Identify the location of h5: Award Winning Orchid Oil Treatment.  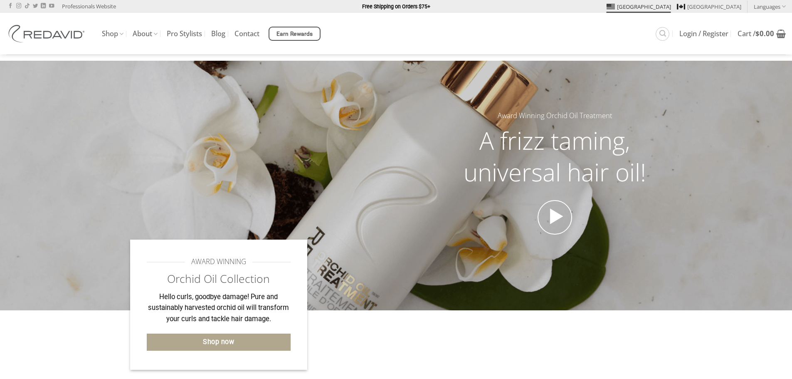
(555, 116).